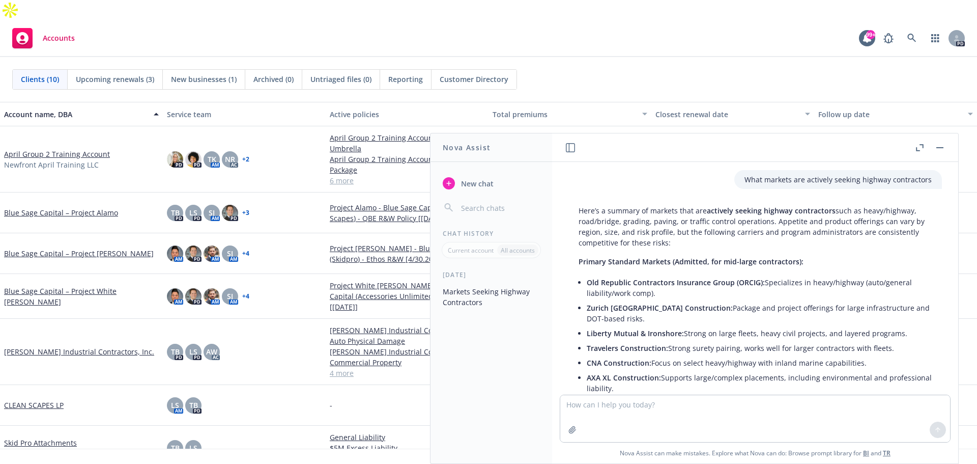 Image resolution: width=977 pixels, height=464 pixels. What do you see at coordinates (627, 348) in the screenshot?
I see `span: Travelers Construction:` at bounding box center [627, 348].